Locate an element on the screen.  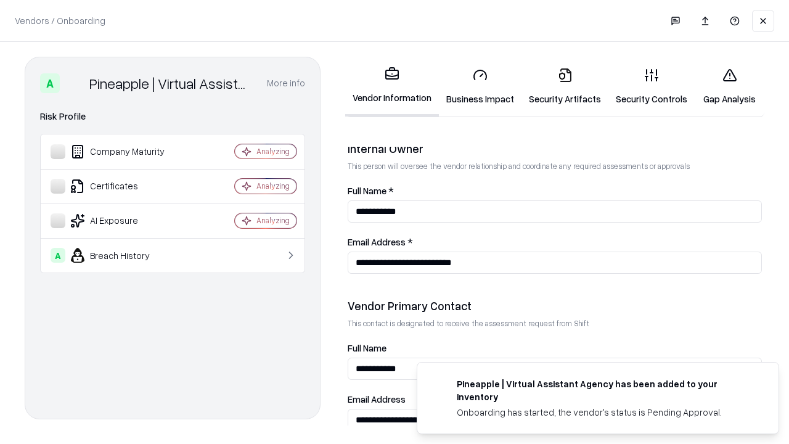
img: Pineapple | Virtual Assistant Agency is located at coordinates (75, 83).